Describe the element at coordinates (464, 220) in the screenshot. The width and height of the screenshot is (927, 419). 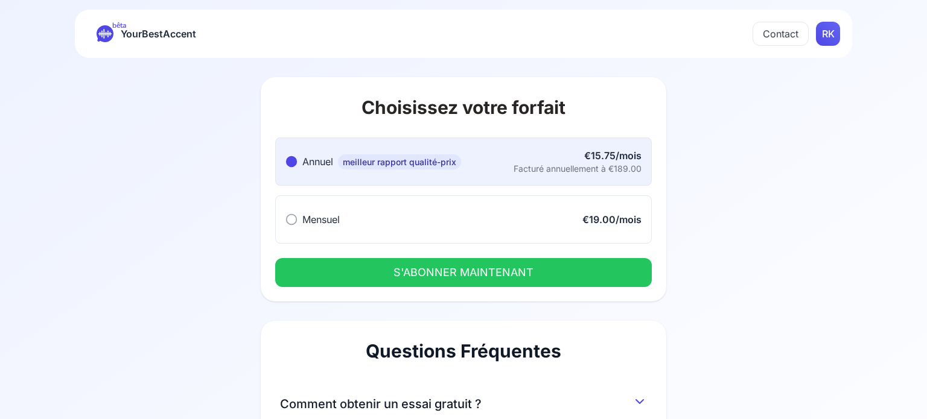
I see `button: Mensuel€19.00/mois` at that location.